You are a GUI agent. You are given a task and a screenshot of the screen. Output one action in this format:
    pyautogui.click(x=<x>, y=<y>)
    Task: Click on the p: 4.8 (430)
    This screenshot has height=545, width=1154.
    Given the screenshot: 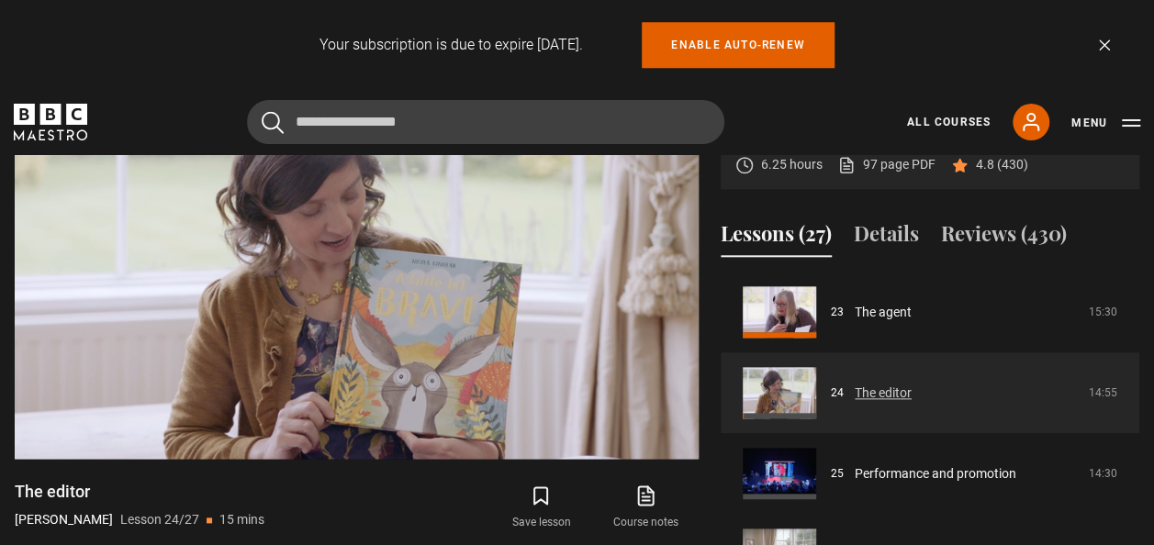 What is the action you would take?
    pyautogui.click(x=1002, y=164)
    